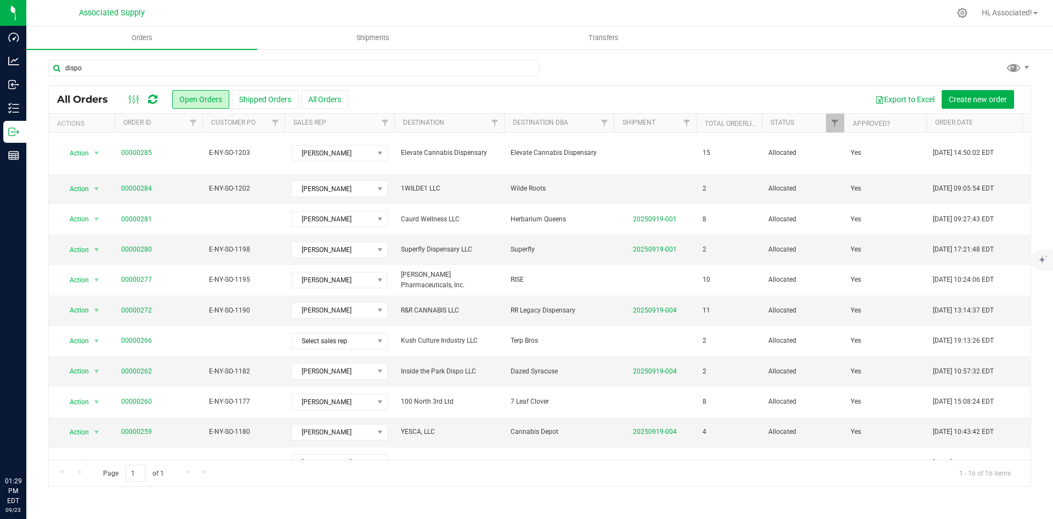  I want to click on div: Manage settings, so click(962, 13).